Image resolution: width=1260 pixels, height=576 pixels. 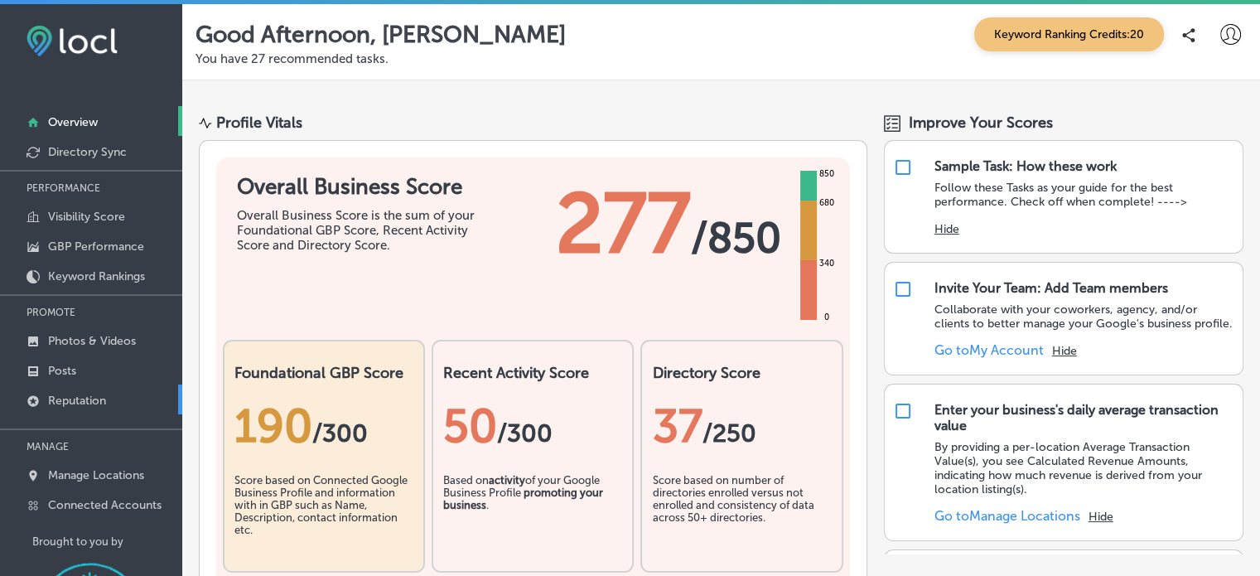 What do you see at coordinates (728, 433) in the screenshot?
I see `span: /250` at bounding box center [728, 433].